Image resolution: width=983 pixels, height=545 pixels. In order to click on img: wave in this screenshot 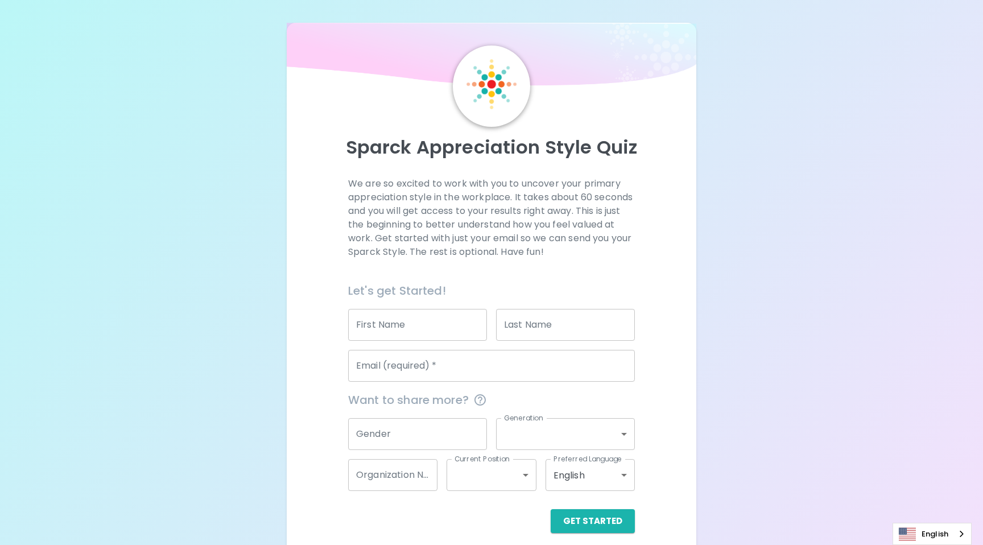, I will do `click(491, 57)`.